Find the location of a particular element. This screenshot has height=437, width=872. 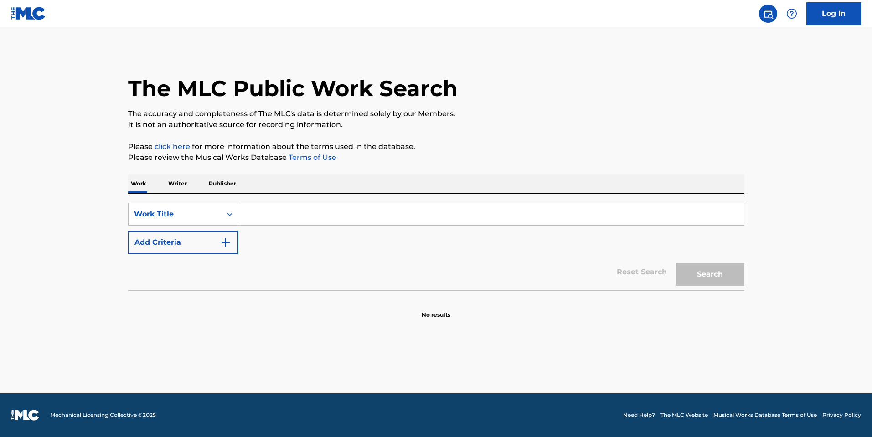

p: Please for more information about the terms used in the database. is located at coordinates (436, 147).